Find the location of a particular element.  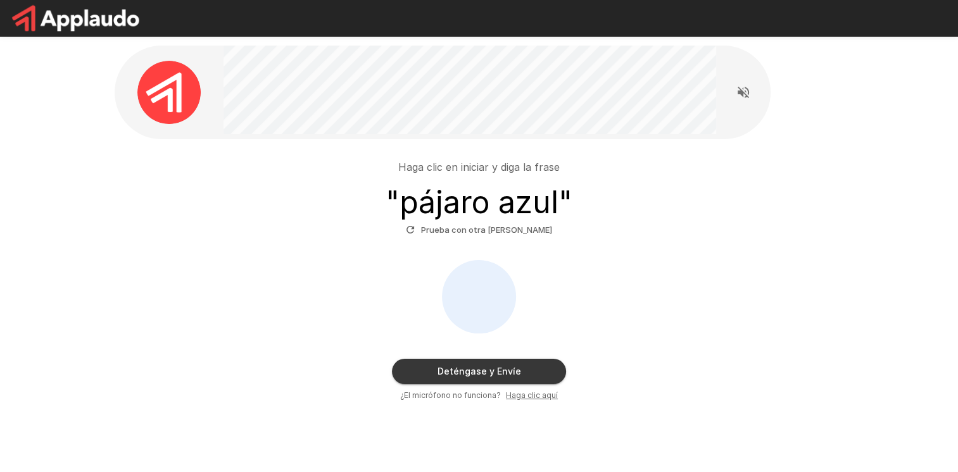

button: Leer preguntas en voz alta is located at coordinates (743, 92).